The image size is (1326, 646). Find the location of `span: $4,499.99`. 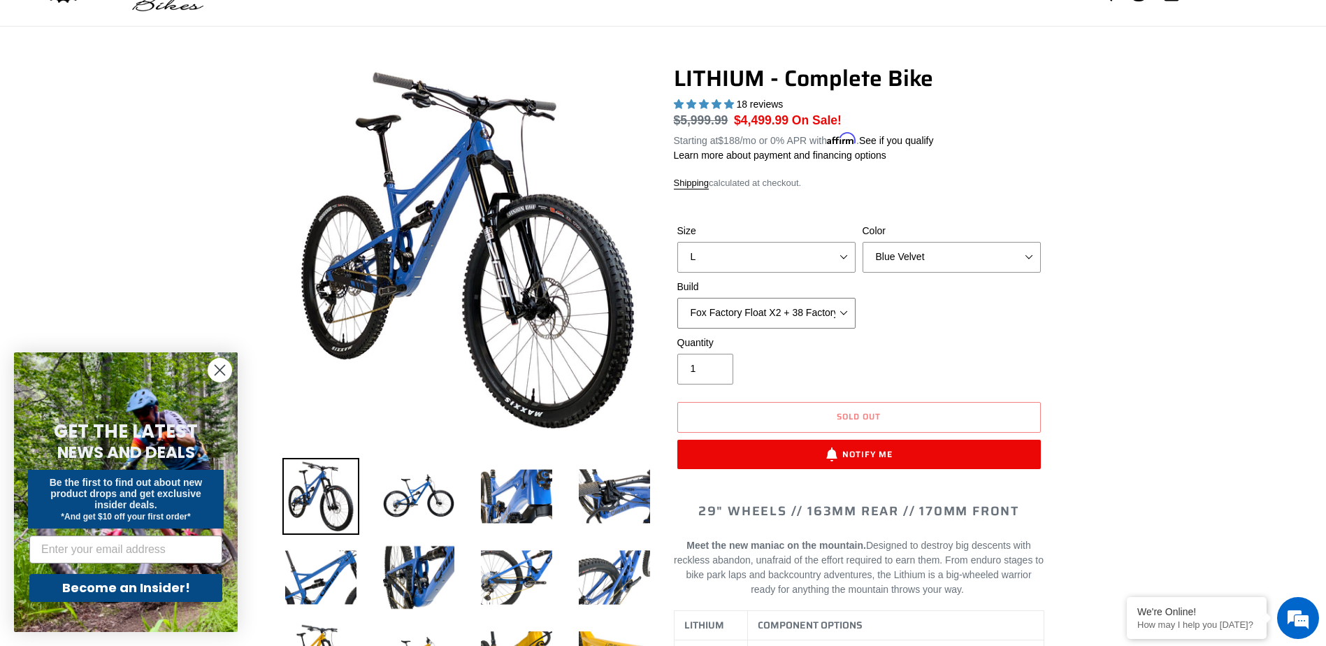

span: $4,499.99 is located at coordinates (761, 120).